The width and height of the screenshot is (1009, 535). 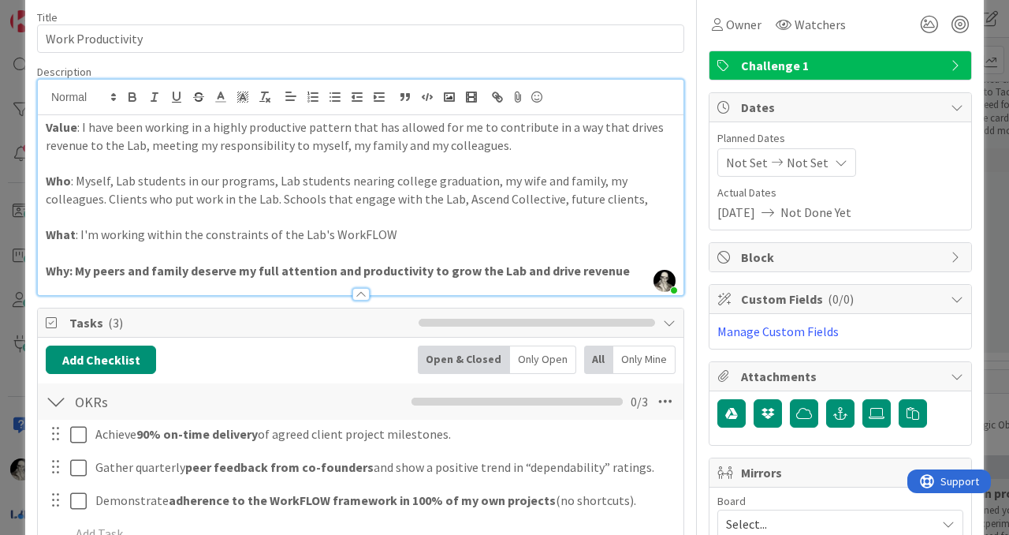 What do you see at coordinates (52, 12) in the screenshot?
I see `span: Support` at bounding box center [52, 12].